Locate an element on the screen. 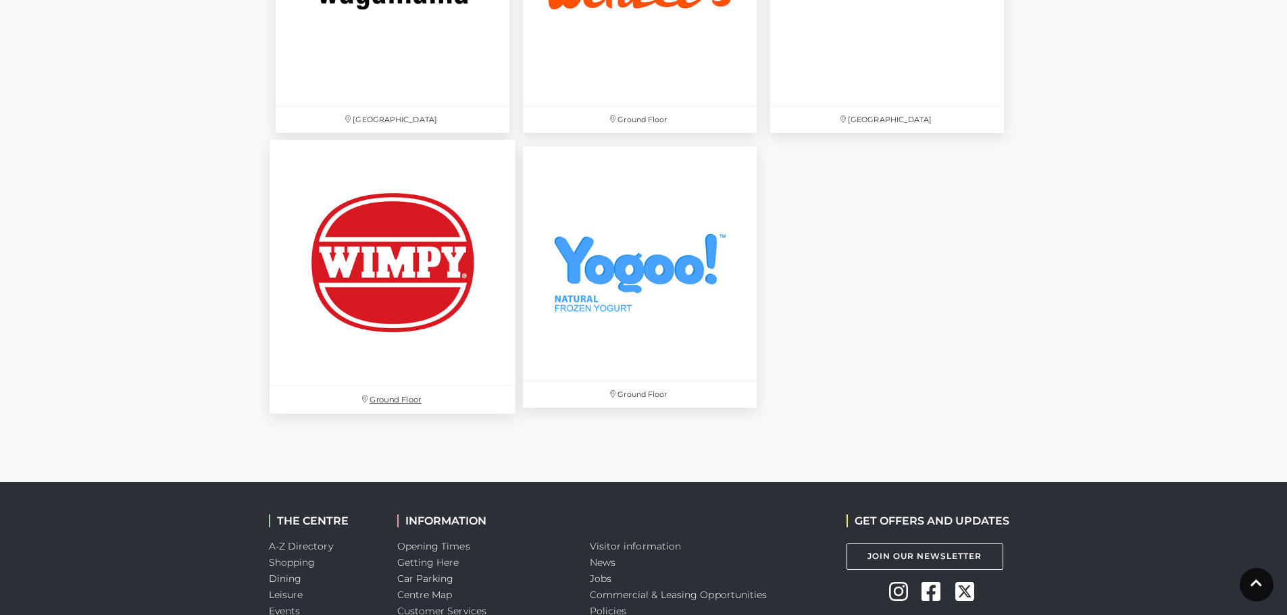 This screenshot has height=615, width=1287. a: News is located at coordinates (603, 563).